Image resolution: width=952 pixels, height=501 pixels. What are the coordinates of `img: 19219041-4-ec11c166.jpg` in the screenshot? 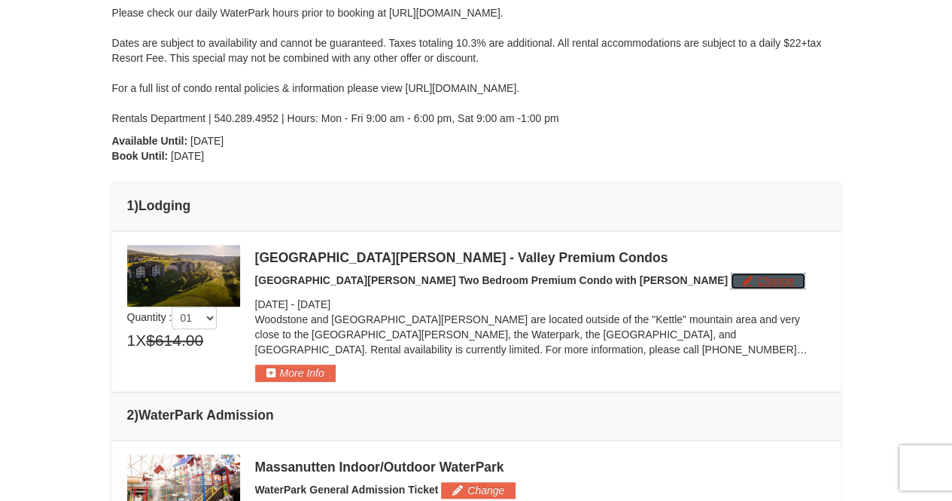 It's located at (184, 275).